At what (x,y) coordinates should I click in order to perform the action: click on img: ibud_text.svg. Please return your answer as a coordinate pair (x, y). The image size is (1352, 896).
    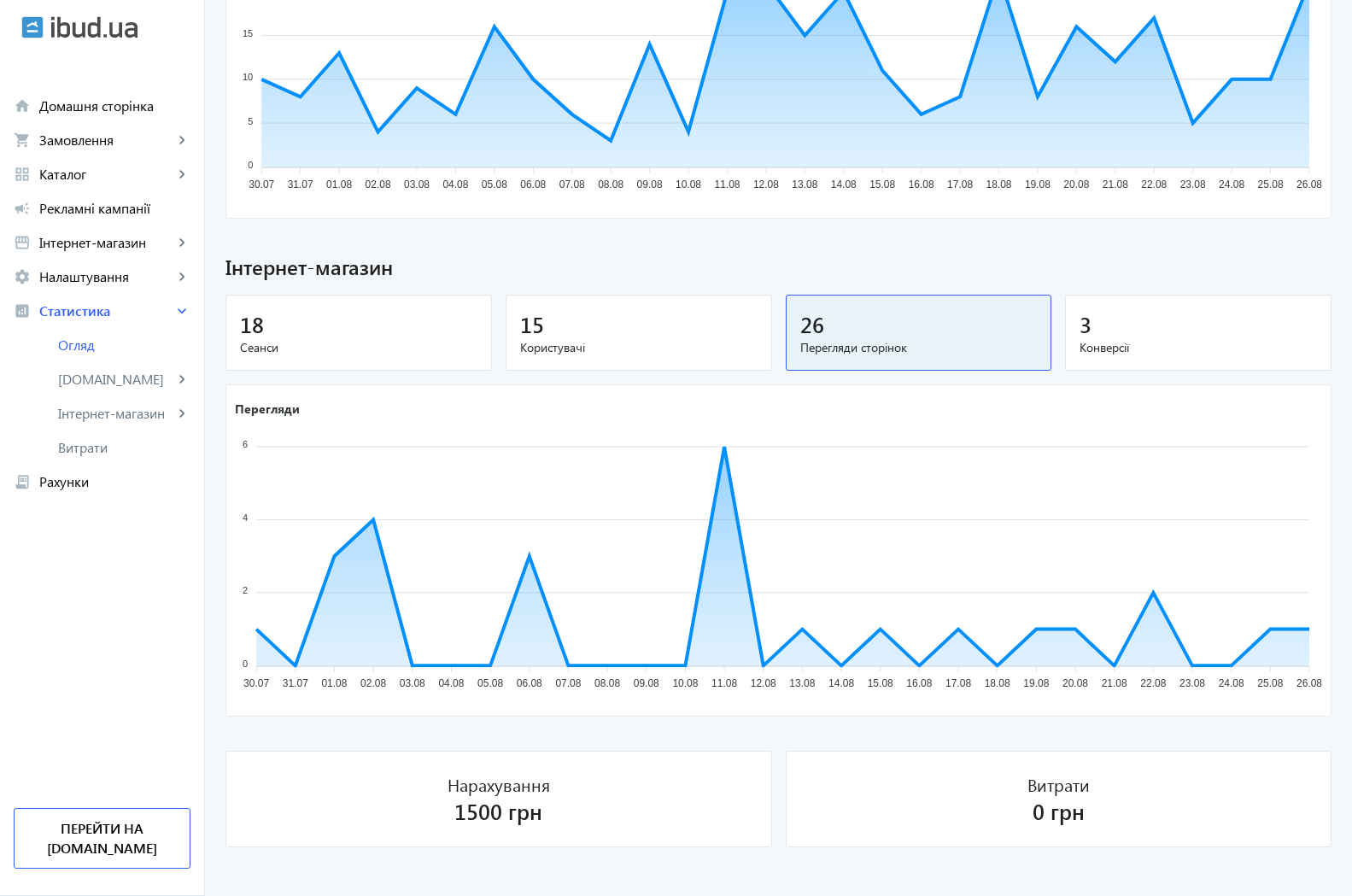
    Looking at the image, I should click on (94, 27).